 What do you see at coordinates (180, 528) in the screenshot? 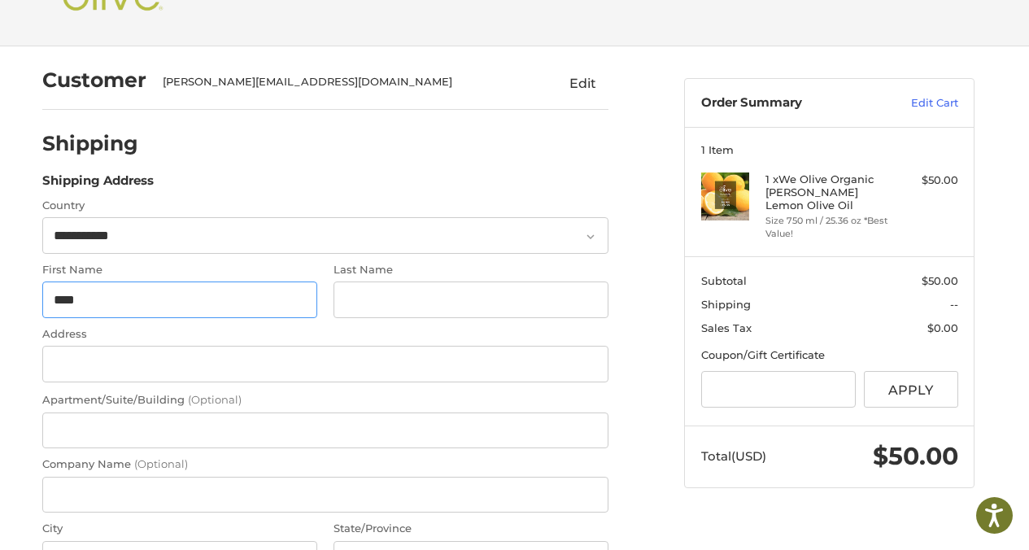
I see `label: City` at bounding box center [180, 528].